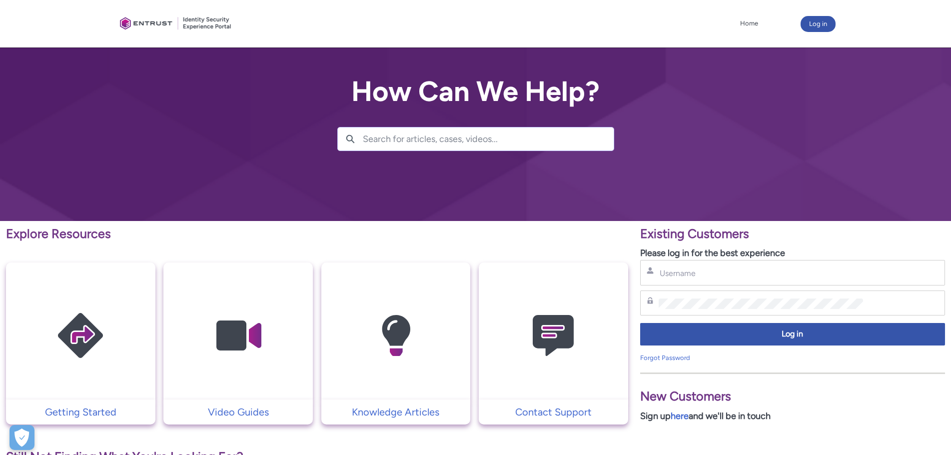 The image size is (951, 455). What do you see at coordinates (749, 23) in the screenshot?
I see `a: Home` at bounding box center [749, 23].